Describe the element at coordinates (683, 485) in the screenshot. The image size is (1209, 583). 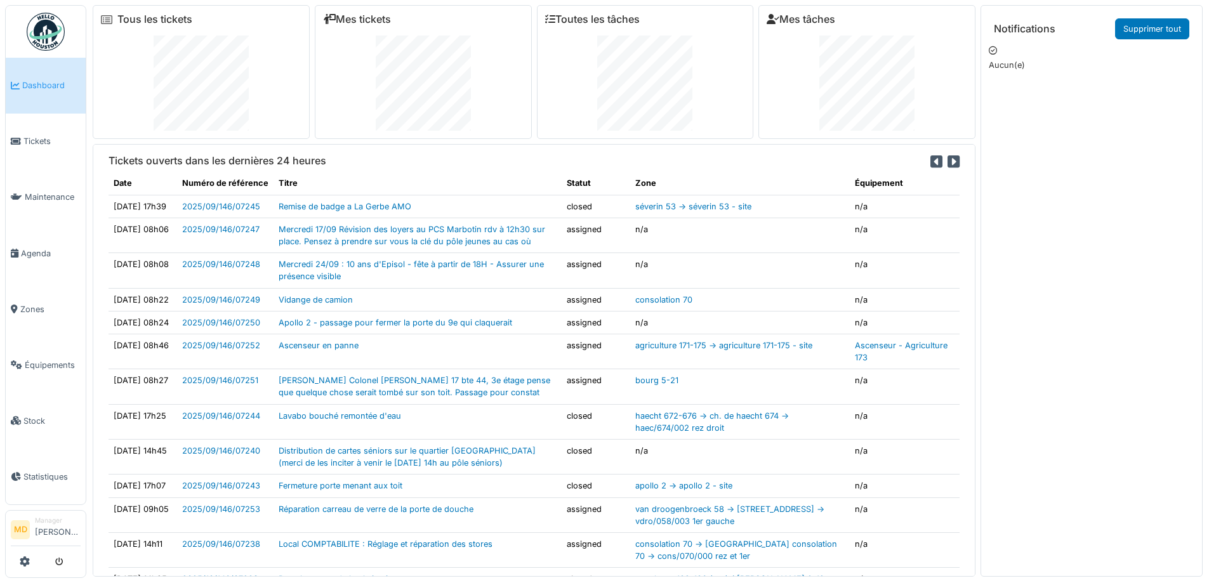
I see `a: apollo 2 -> apollo 2 - site` at that location.